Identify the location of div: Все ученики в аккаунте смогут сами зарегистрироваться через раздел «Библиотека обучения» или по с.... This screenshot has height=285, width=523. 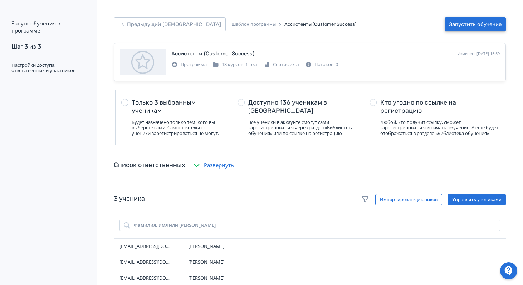
(301, 128).